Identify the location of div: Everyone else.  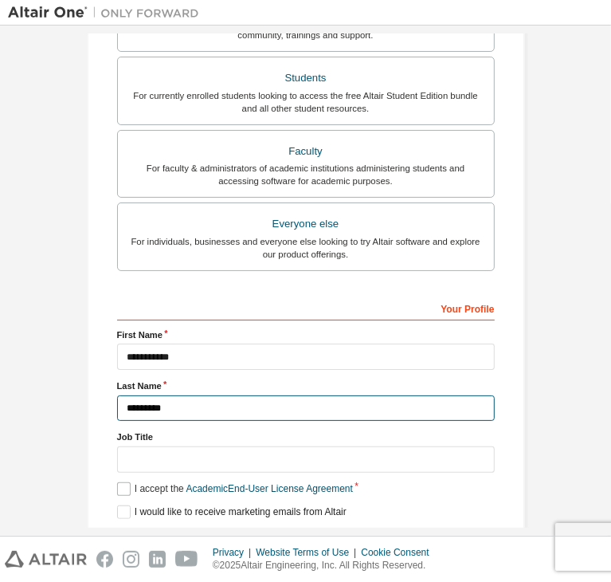
(306, 224).